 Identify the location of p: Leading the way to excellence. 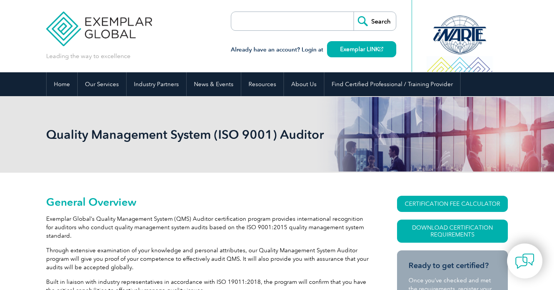
(88, 56).